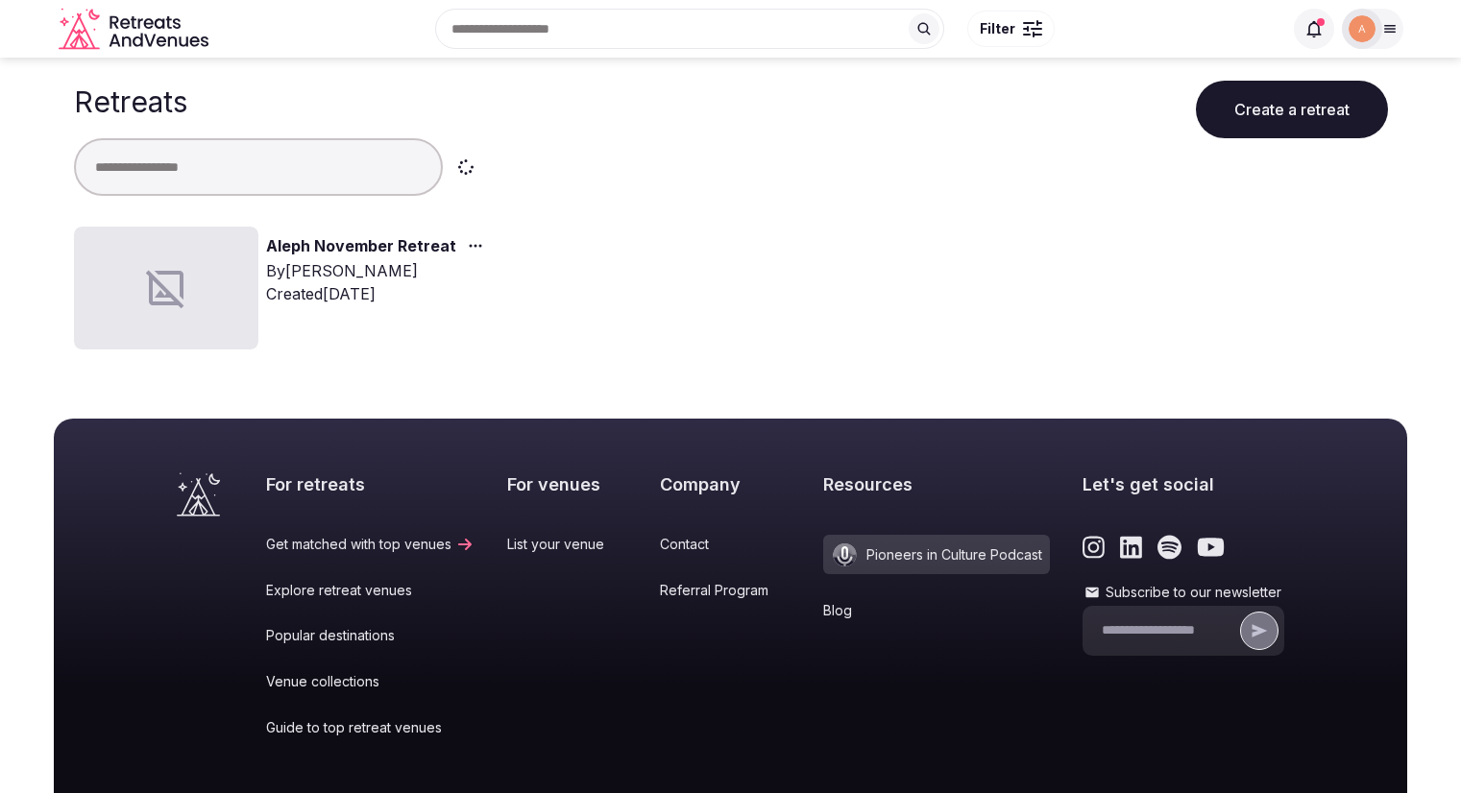 This screenshot has height=793, width=1461. What do you see at coordinates (135, 29) in the screenshot?
I see `svg: Retreats and Venues company logo` at bounding box center [135, 29].